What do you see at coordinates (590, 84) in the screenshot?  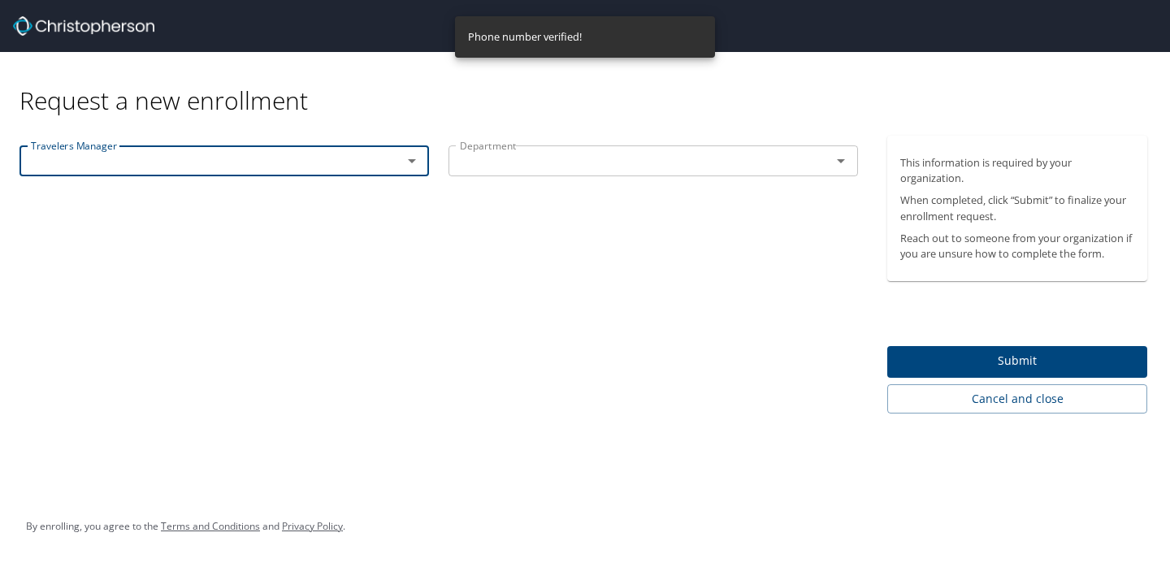 I see `div: Request a new enrollment` at bounding box center [590, 84].